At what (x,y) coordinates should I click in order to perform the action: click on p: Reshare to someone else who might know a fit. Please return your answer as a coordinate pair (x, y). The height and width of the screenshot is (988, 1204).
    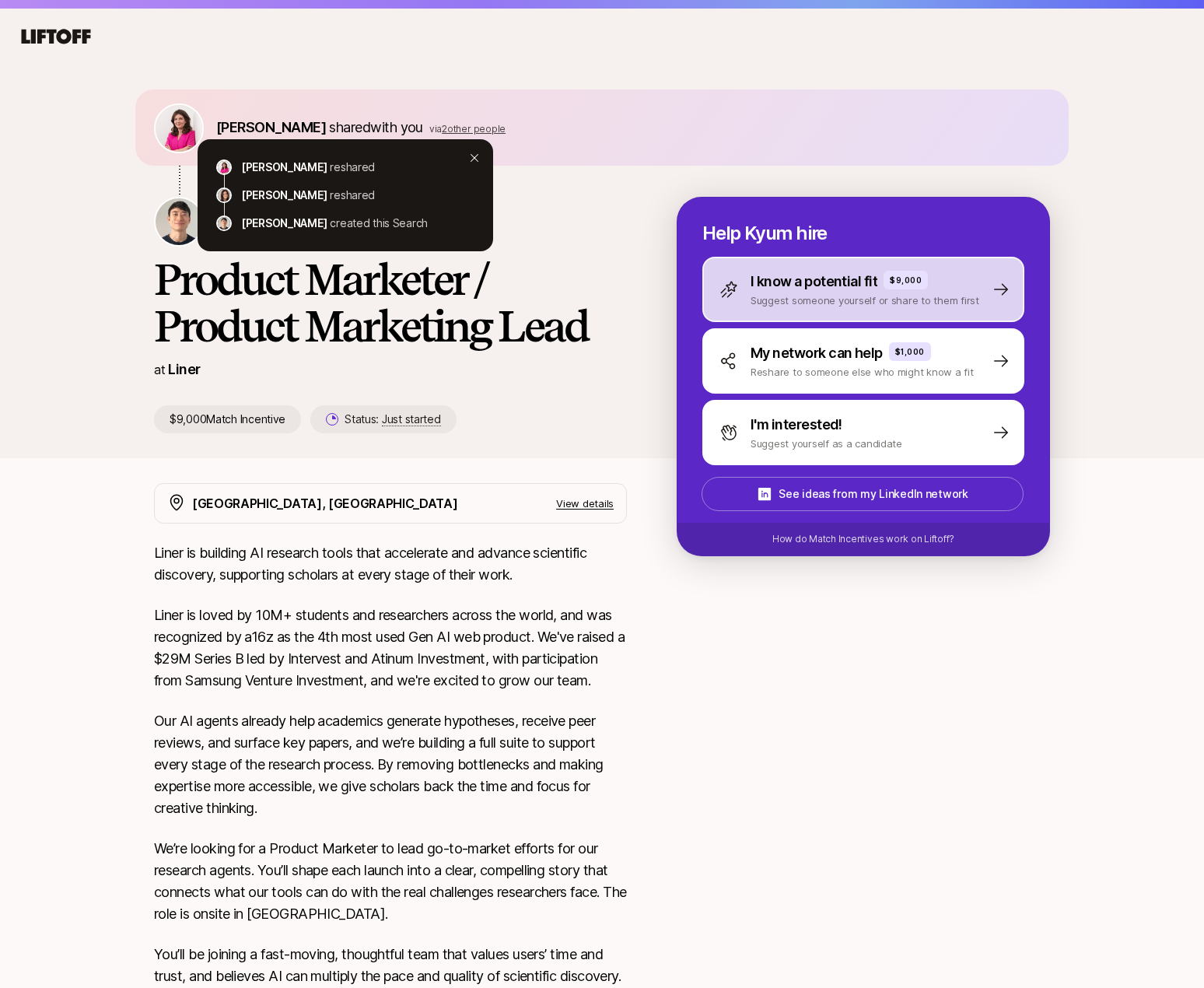
    Looking at the image, I should click on (862, 372).